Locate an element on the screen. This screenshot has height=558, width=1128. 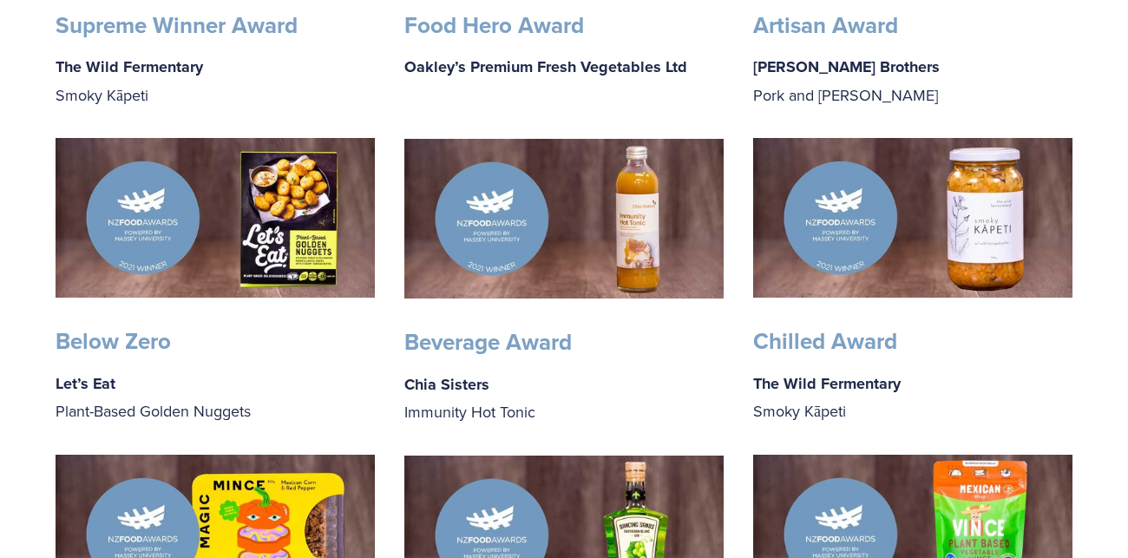
strong: Artisan Award is located at coordinates (825, 25).